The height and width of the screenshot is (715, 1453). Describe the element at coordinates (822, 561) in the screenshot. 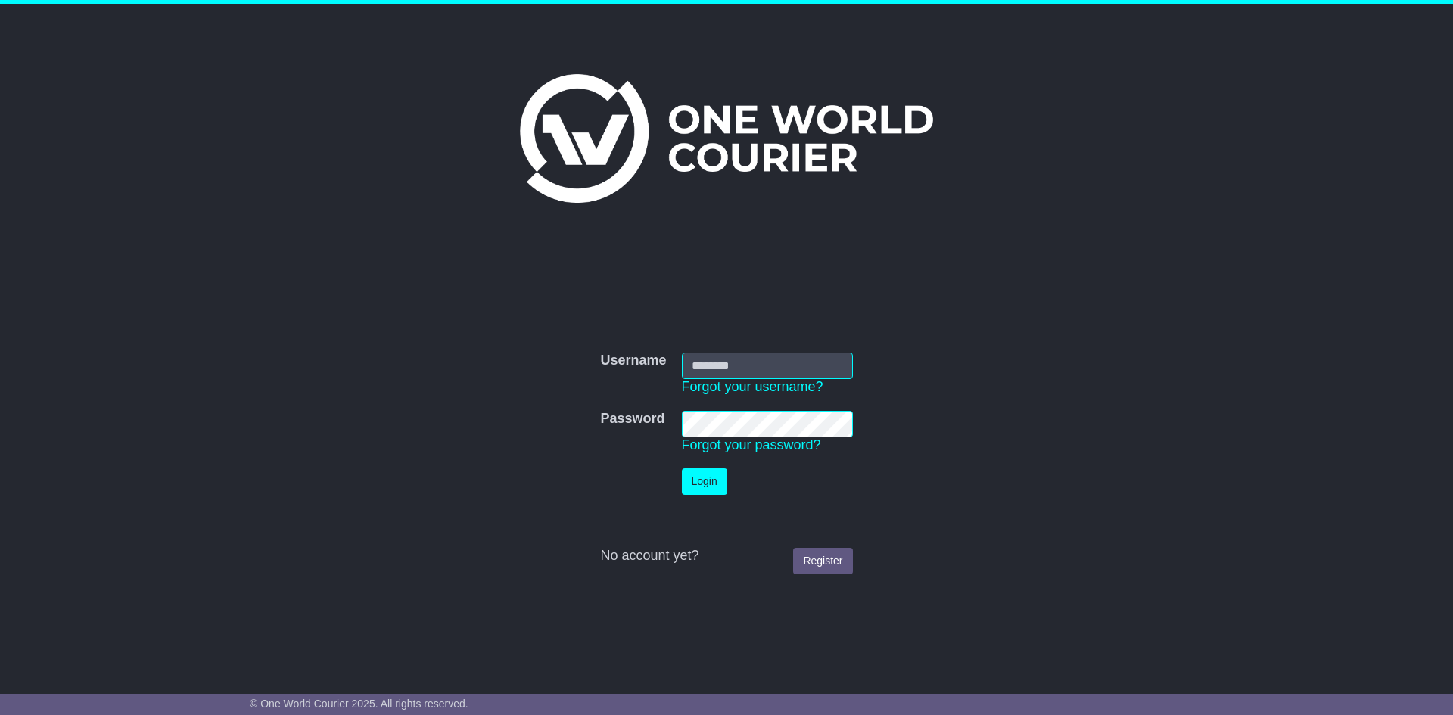

I see `a: Register` at that location.